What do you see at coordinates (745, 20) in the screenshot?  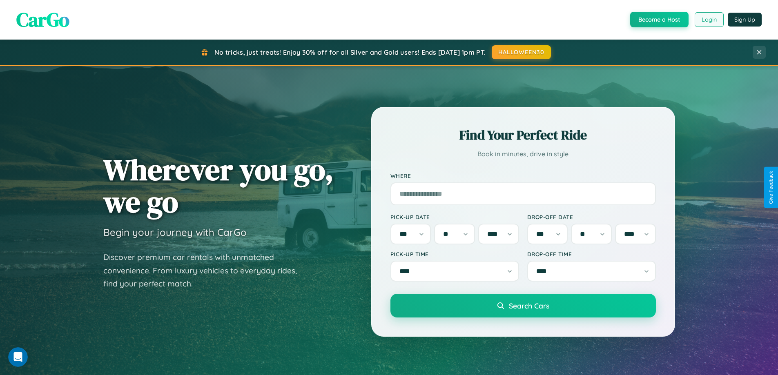 I see `button: Sign Up` at bounding box center [745, 20].